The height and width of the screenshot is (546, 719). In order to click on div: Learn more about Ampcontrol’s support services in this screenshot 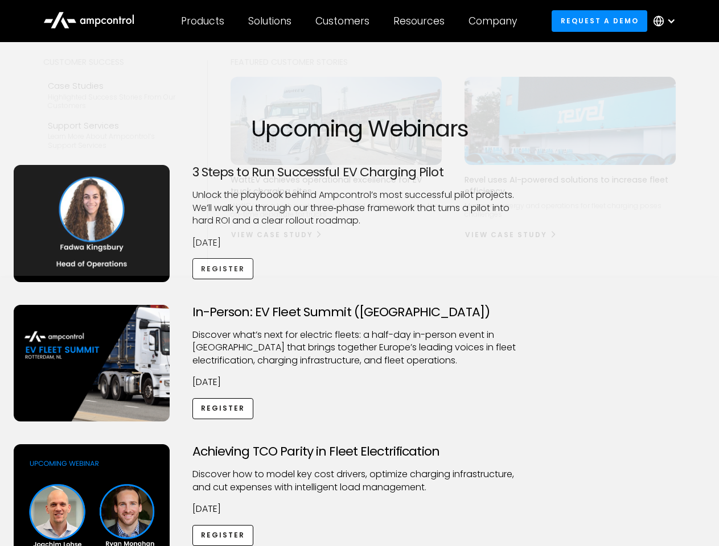, I will do `click(114, 141)`.